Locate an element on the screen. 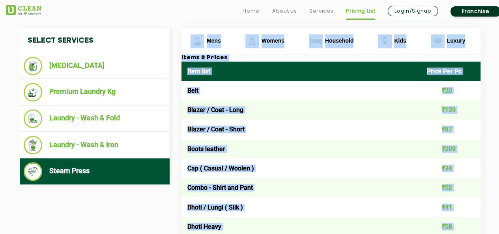 Image resolution: width=499 pixels, height=234 pixels. li: Premium Laundry Kg is located at coordinates (95, 92).